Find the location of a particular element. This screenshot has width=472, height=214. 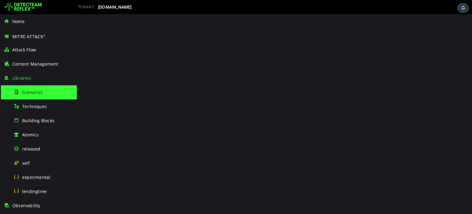

span: Attack Flow is located at coordinates (24, 49).